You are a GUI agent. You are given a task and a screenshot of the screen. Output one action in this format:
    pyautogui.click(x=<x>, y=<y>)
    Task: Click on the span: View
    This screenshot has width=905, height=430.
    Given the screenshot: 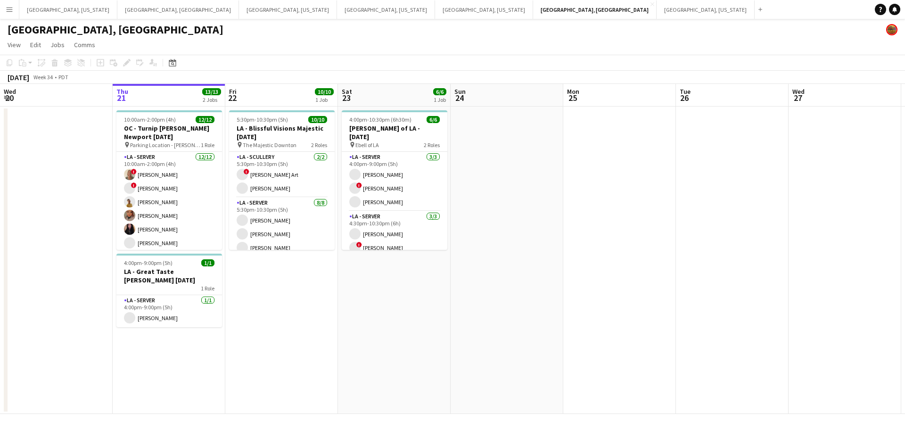 What is the action you would take?
    pyautogui.click(x=14, y=45)
    